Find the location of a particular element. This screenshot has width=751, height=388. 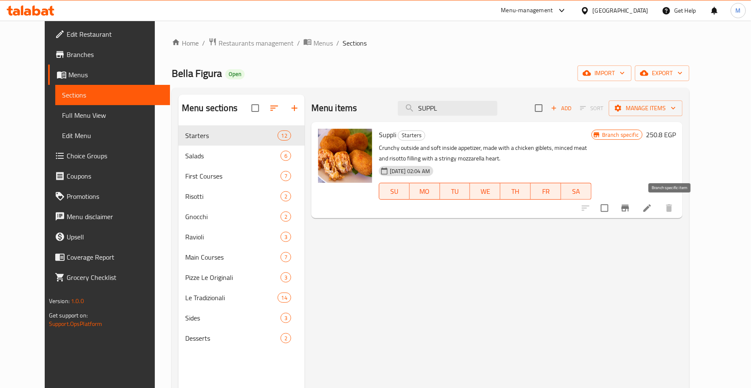

button: FR is located at coordinates (546, 191).